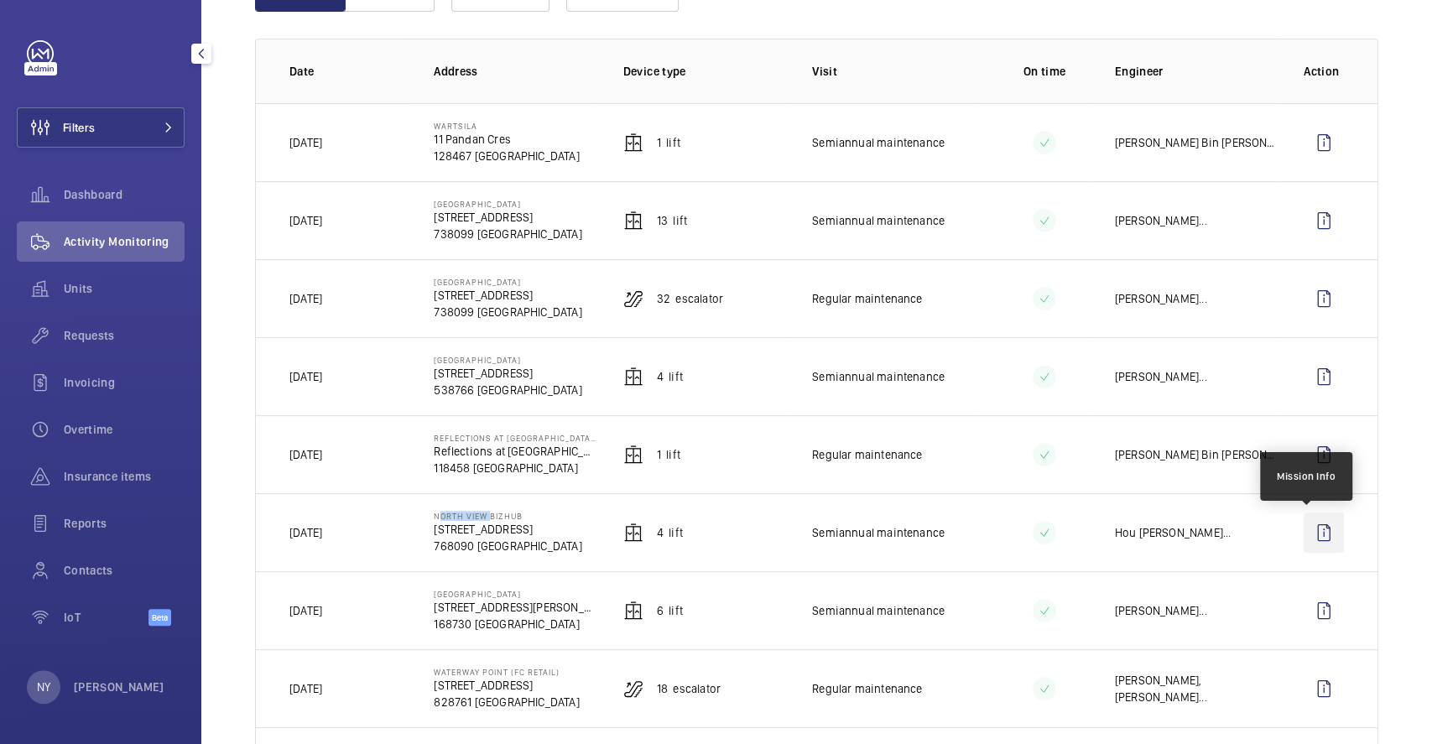  I want to click on span: Activity Monitoring, so click(124, 242).